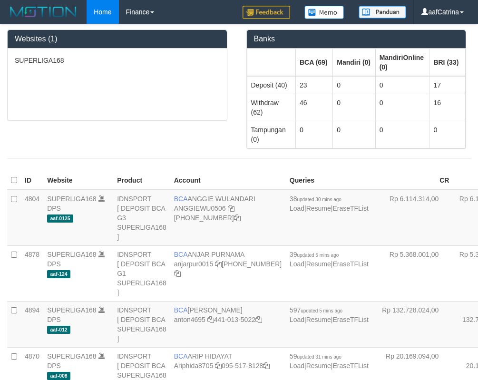  I want to click on th: Queries, so click(329, 180).